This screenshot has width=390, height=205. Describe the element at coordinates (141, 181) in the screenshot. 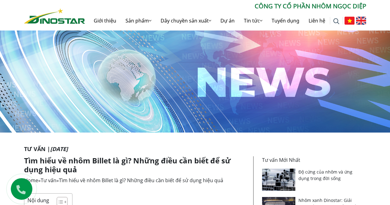

I see `span: Tìm hiểu về nhôm Billet là gì? Những điều cần biết để sử dụng hiệu quả` at that location.